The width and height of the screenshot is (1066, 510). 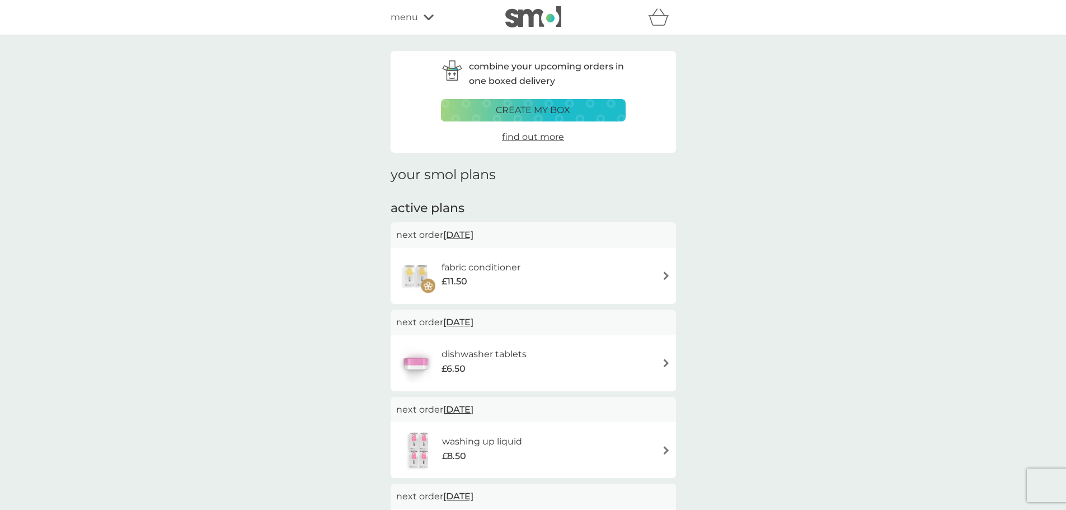 I want to click on h2: active plans, so click(x=533, y=208).